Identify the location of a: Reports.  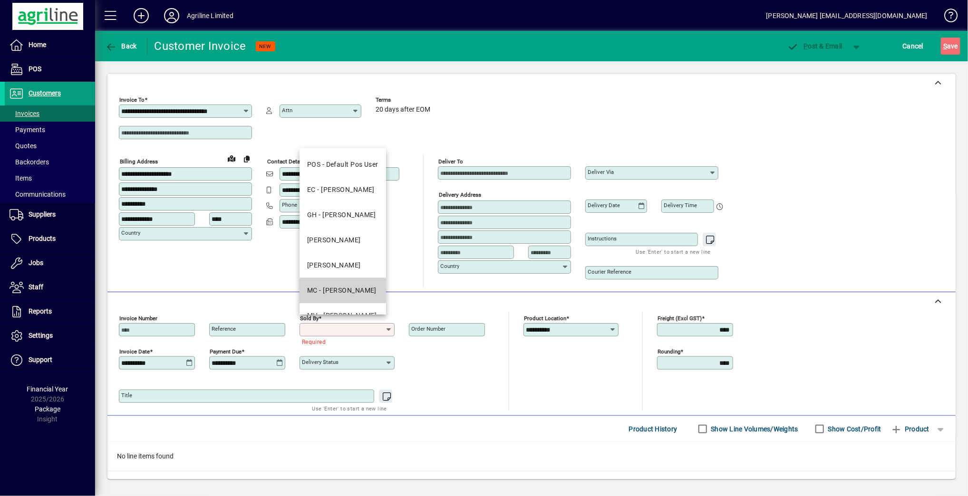
(50, 312).